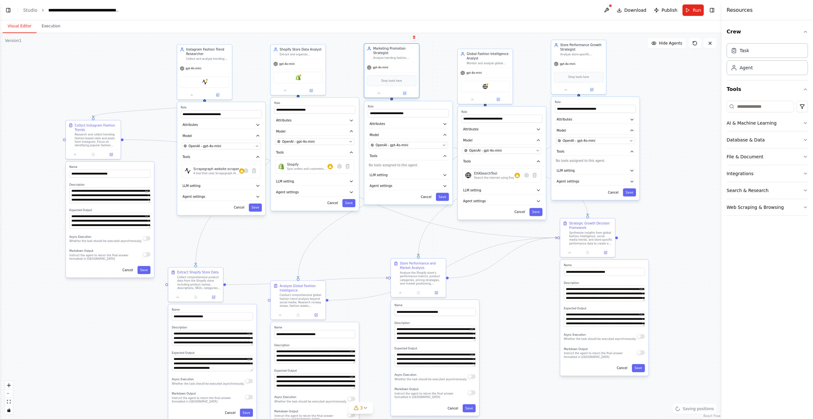 This screenshot has width=813, height=419. What do you see at coordinates (467, 161) in the screenshot?
I see `span: Tools` at bounding box center [467, 161].